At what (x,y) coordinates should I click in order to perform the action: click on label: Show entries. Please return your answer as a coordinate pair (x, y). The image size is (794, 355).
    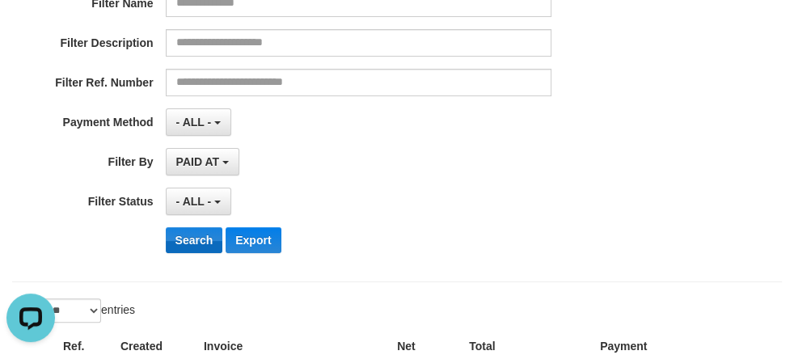
    Looking at the image, I should click on (74, 311).